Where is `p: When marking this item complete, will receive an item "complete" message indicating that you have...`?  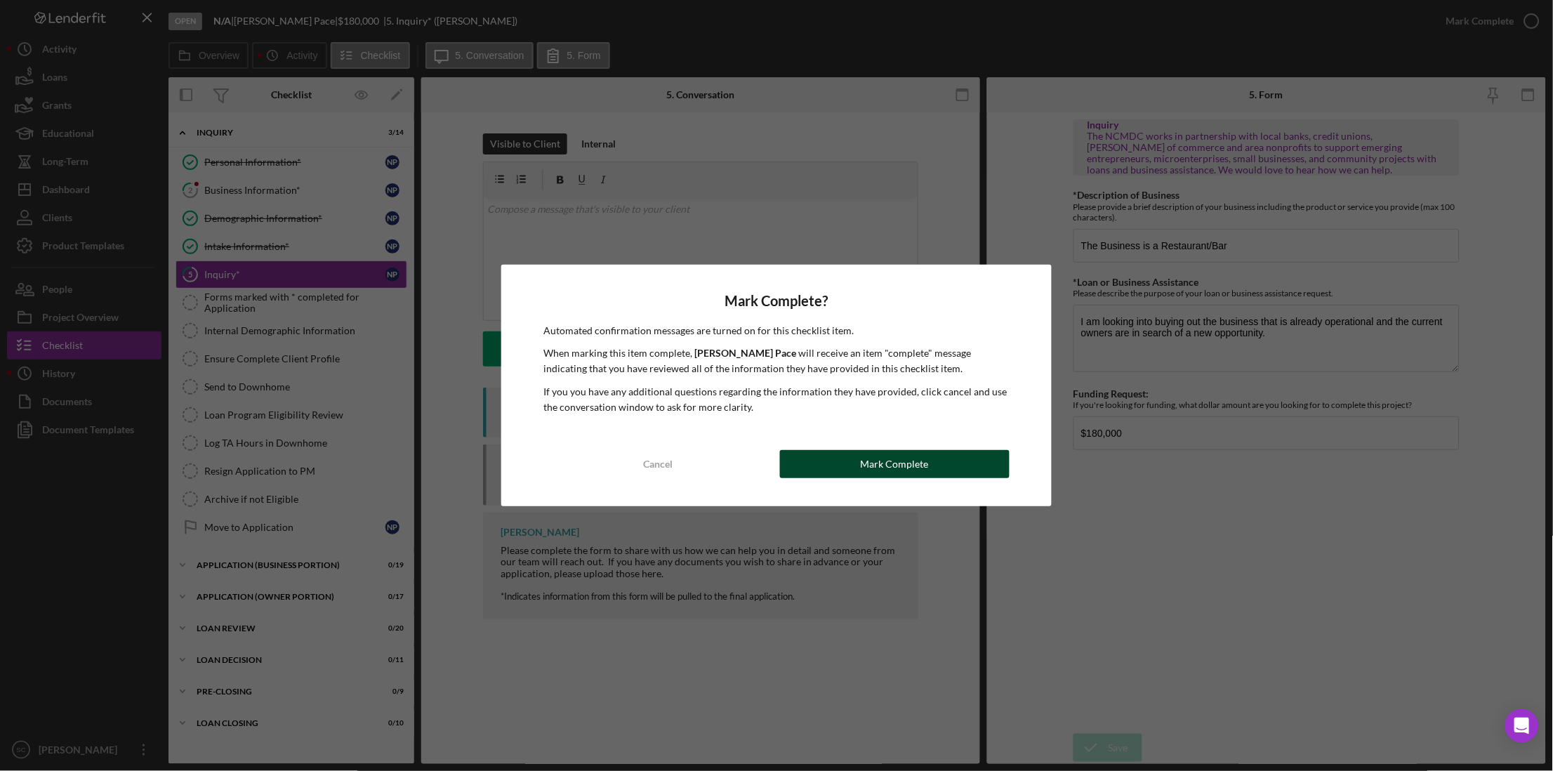 p: When marking this item complete, will receive an item "complete" message indicating that you have... is located at coordinates (777, 361).